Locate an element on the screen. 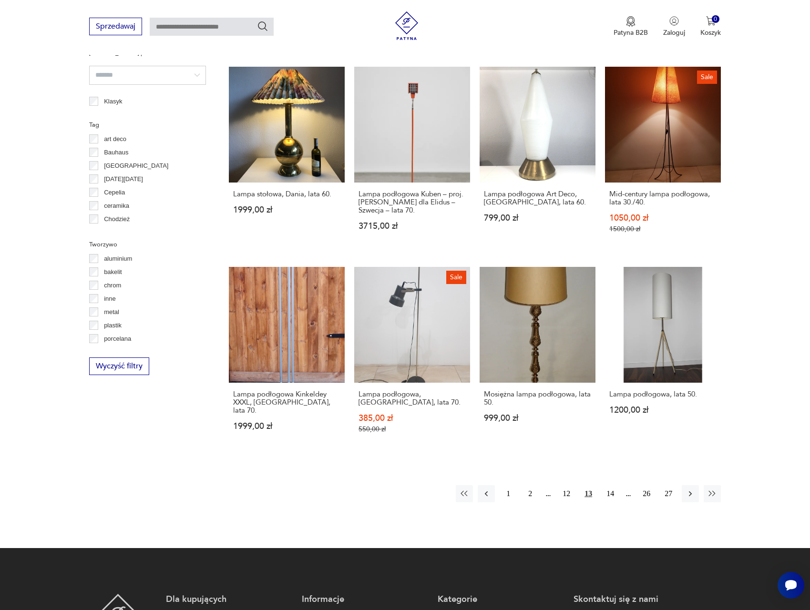 This screenshot has width=810, height=610. a: SaleMid-century lampa podłogowa, lata 30./40.Mid-century lampa podłogowa, lata 30./40.1050,00 zł1... is located at coordinates (663, 159).